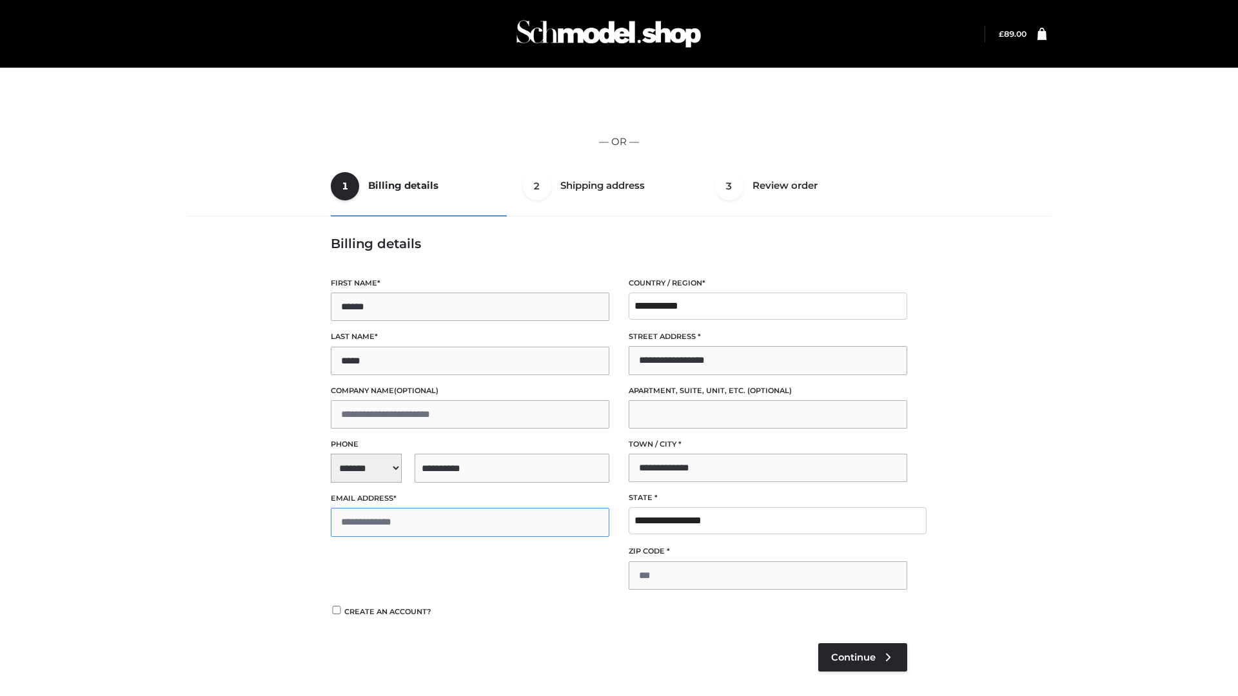 This screenshot has height=696, width=1238. I want to click on h3: Billing details, so click(619, 244).